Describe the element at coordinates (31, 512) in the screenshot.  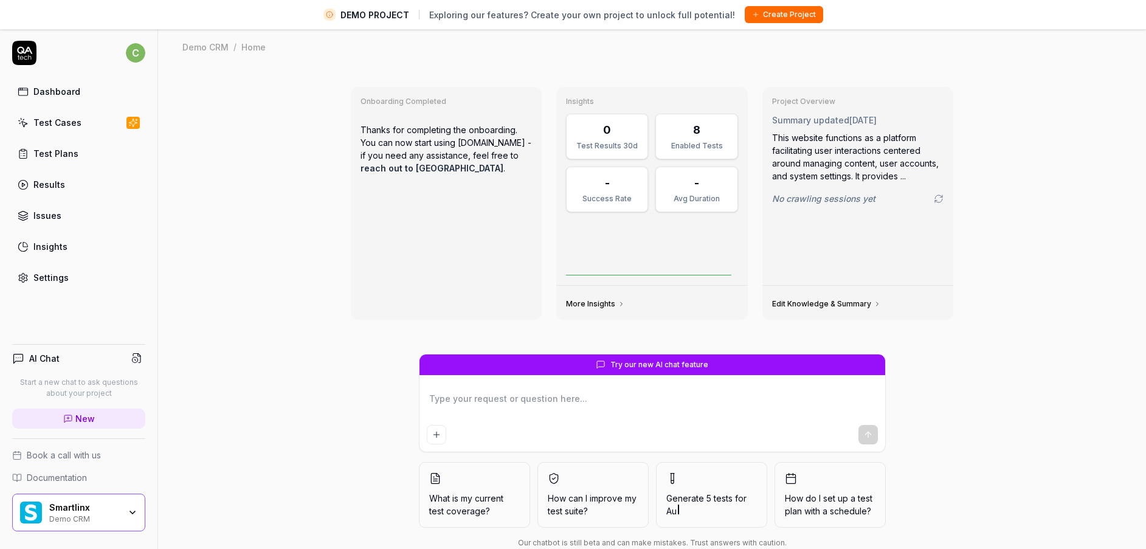
I see `img: Smartlinx Logo` at that location.